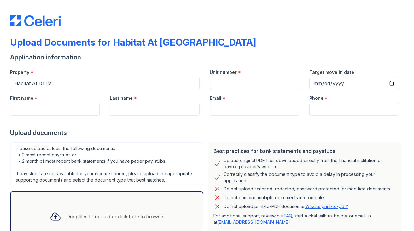 The image size is (414, 231). Describe the element at coordinates (20, 72) in the screenshot. I see `label: Property` at that location.